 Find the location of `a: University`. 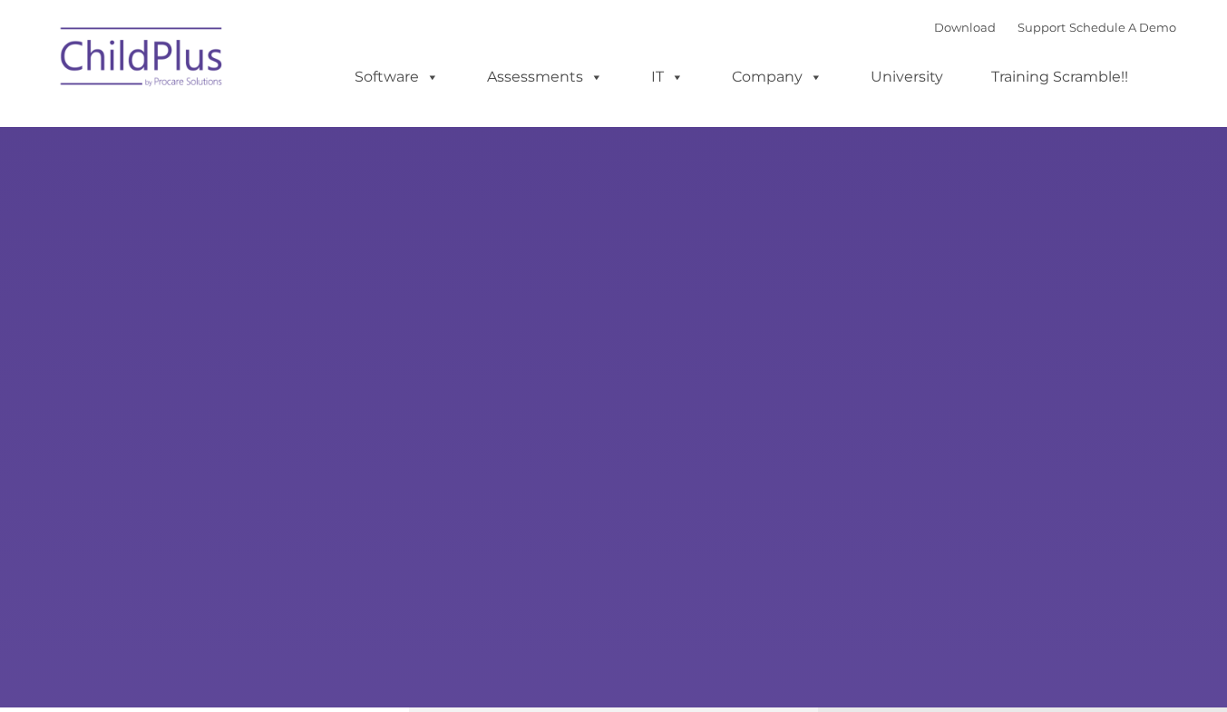

a: University is located at coordinates (907, 77).